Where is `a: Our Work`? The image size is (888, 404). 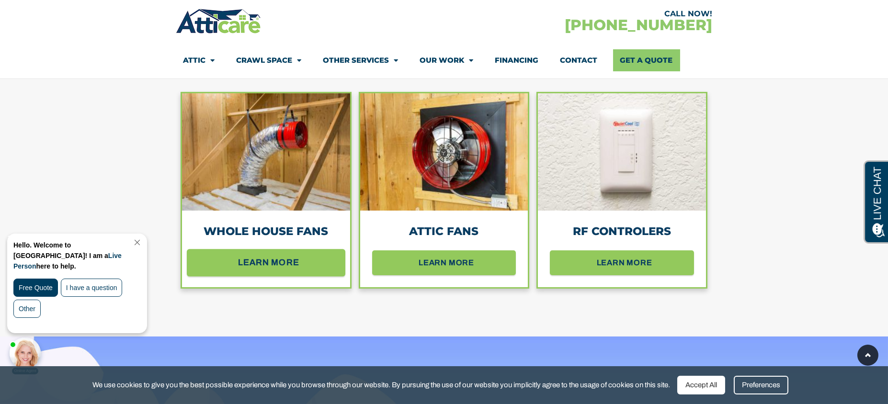
a: Our Work is located at coordinates (446, 60).